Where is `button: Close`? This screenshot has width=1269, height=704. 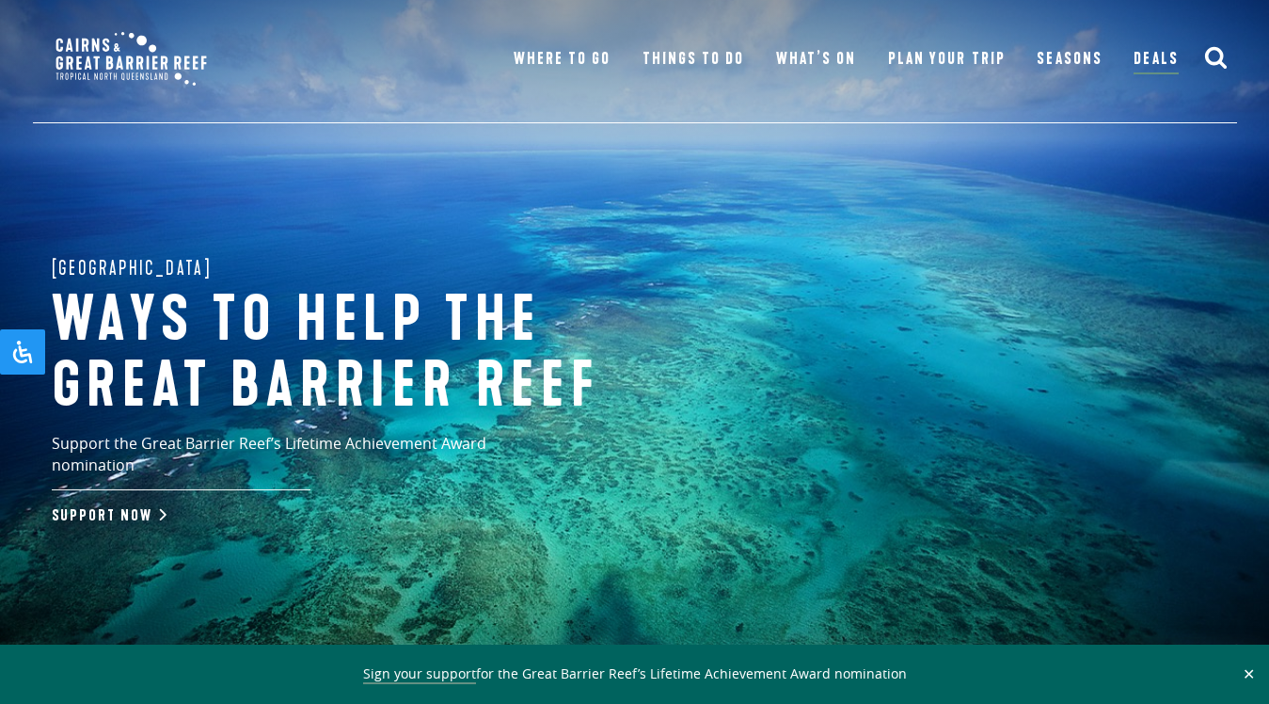 button: Close is located at coordinates (1249, 674).